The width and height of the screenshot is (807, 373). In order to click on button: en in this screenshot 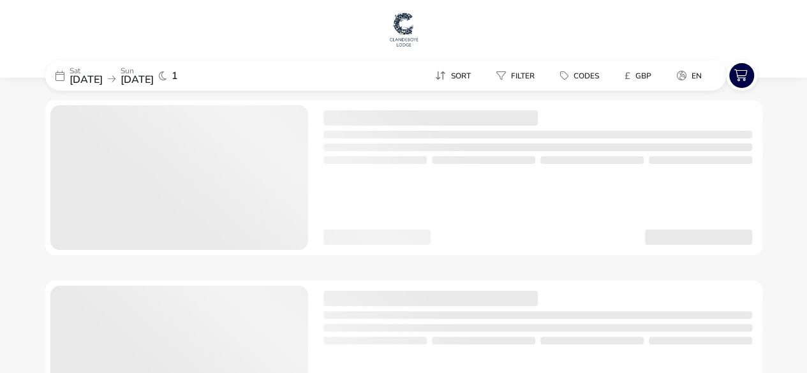, I will do `click(689, 75)`.